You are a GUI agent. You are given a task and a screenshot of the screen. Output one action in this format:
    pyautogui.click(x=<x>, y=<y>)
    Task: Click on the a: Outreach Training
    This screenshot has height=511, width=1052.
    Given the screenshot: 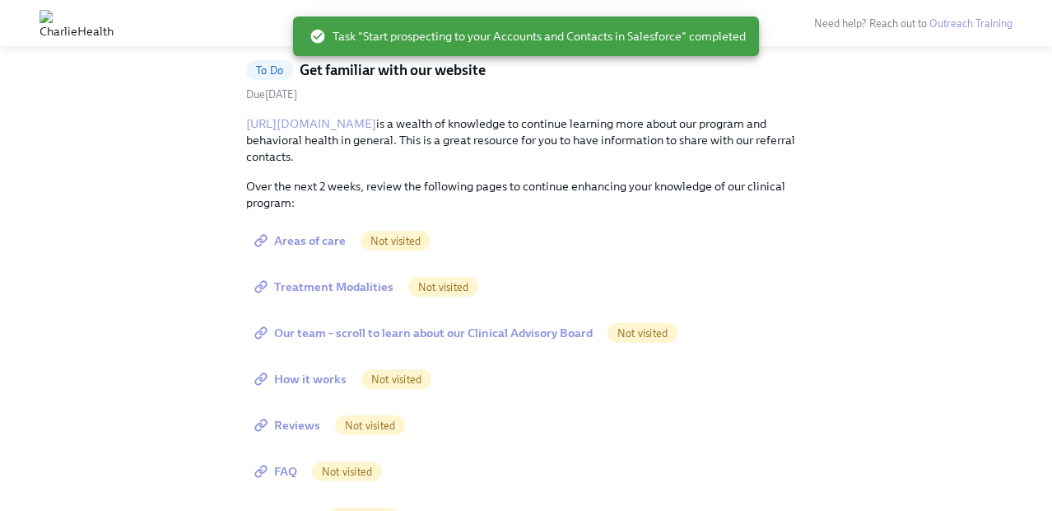 What is the action you would take?
    pyautogui.click(x=971, y=23)
    